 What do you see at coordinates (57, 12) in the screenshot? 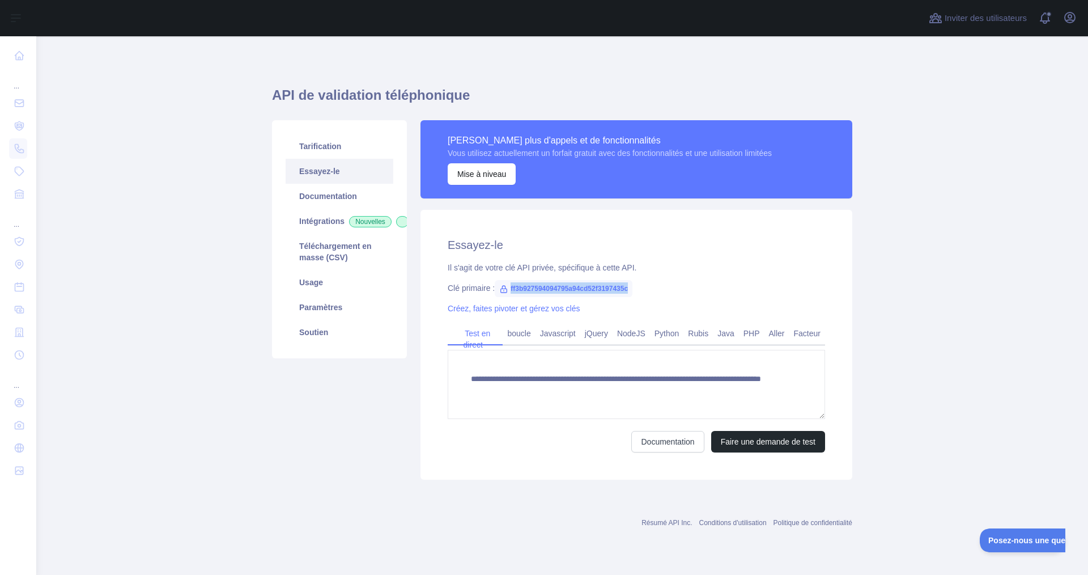
I see `font: Posez-nous une question` at bounding box center [57, 12].